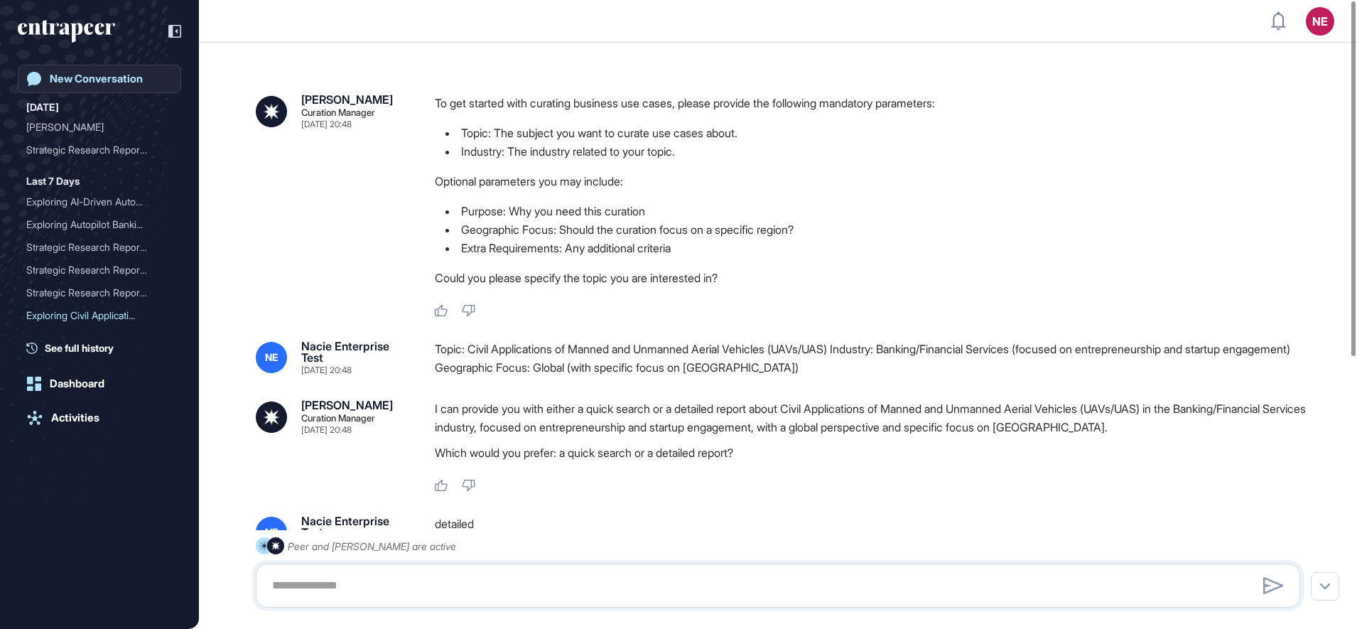  Describe the element at coordinates (873, 453) in the screenshot. I see `p: Which would you prefer: a quick search or a detailed report?` at that location.